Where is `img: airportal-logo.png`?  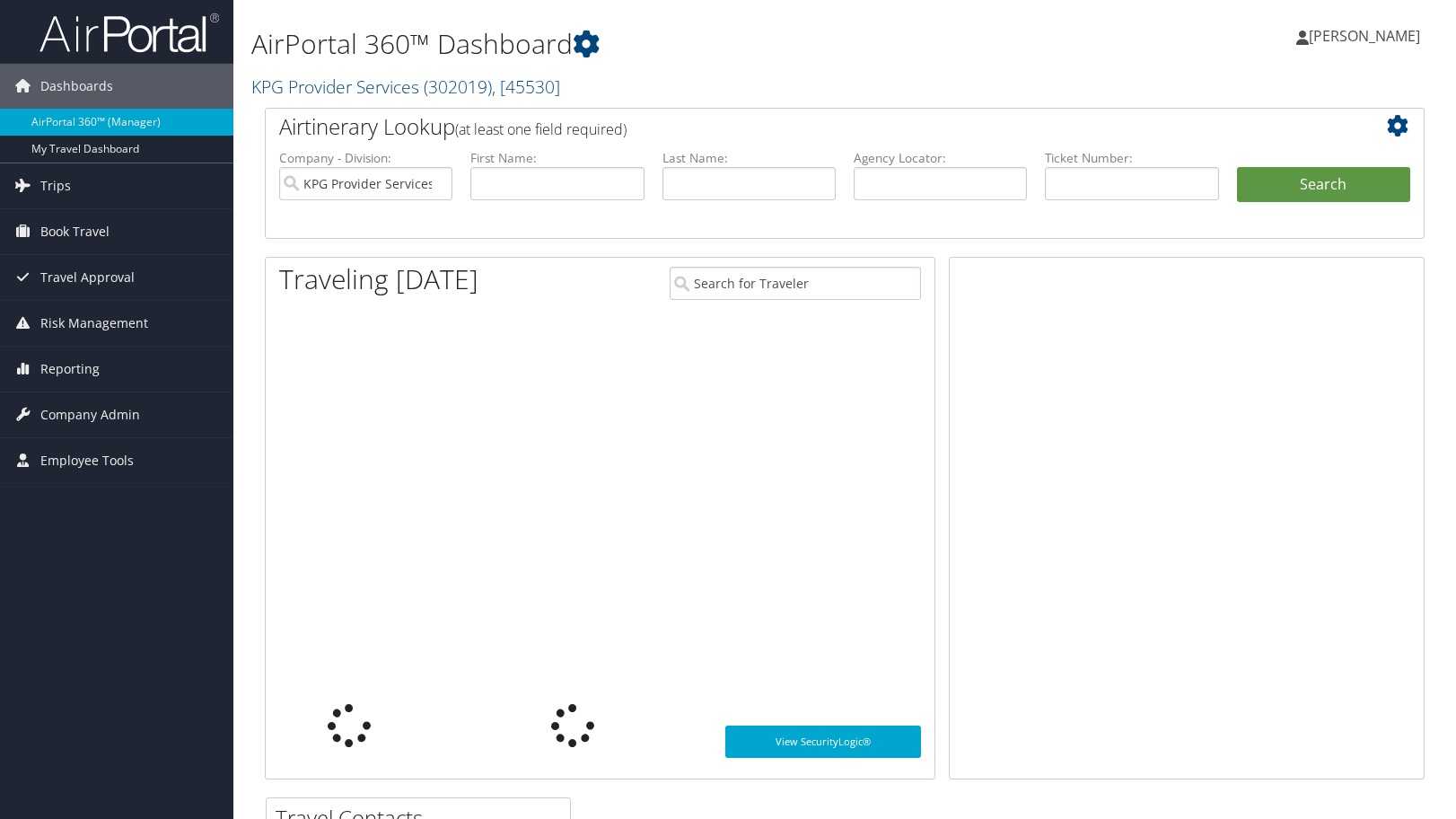 img: airportal-logo.png is located at coordinates (129, 32).